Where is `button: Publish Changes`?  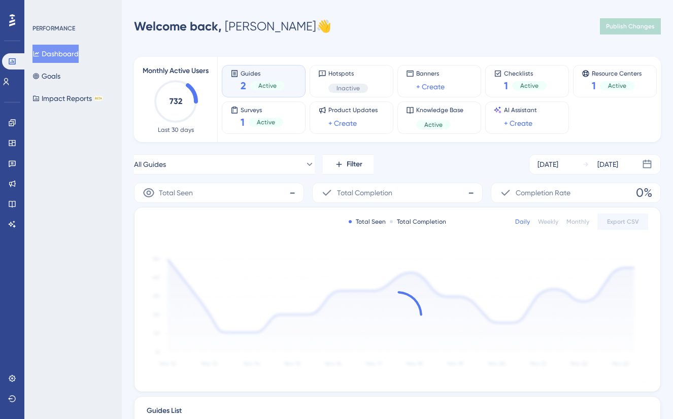 button: Publish Changes is located at coordinates (630, 26).